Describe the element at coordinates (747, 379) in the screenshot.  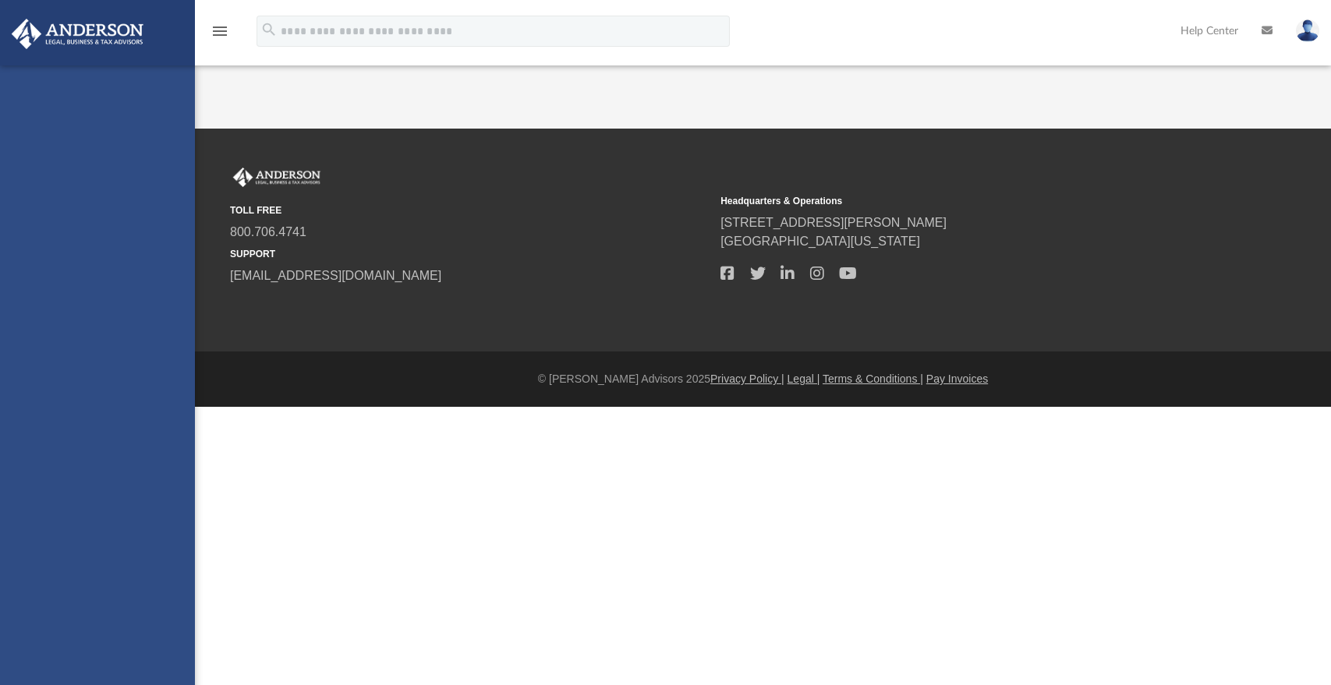
I see `a: Privacy Policy |` at that location.